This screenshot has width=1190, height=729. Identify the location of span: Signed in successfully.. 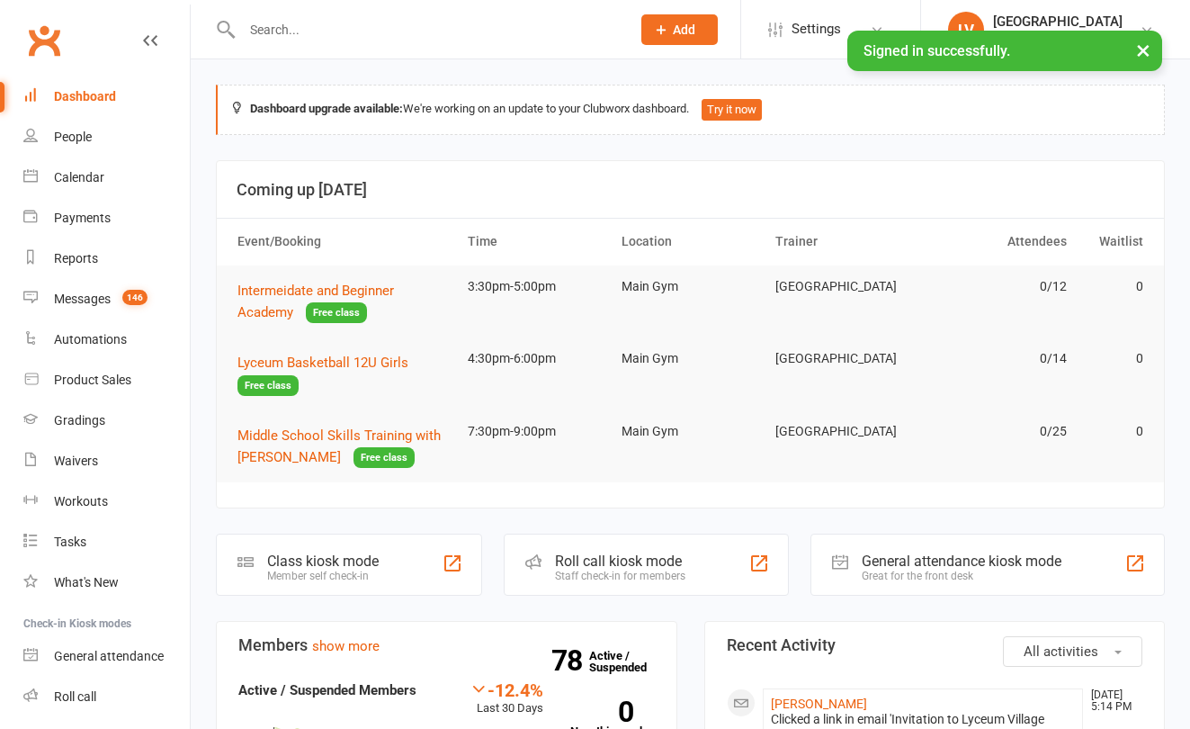
(937, 50).